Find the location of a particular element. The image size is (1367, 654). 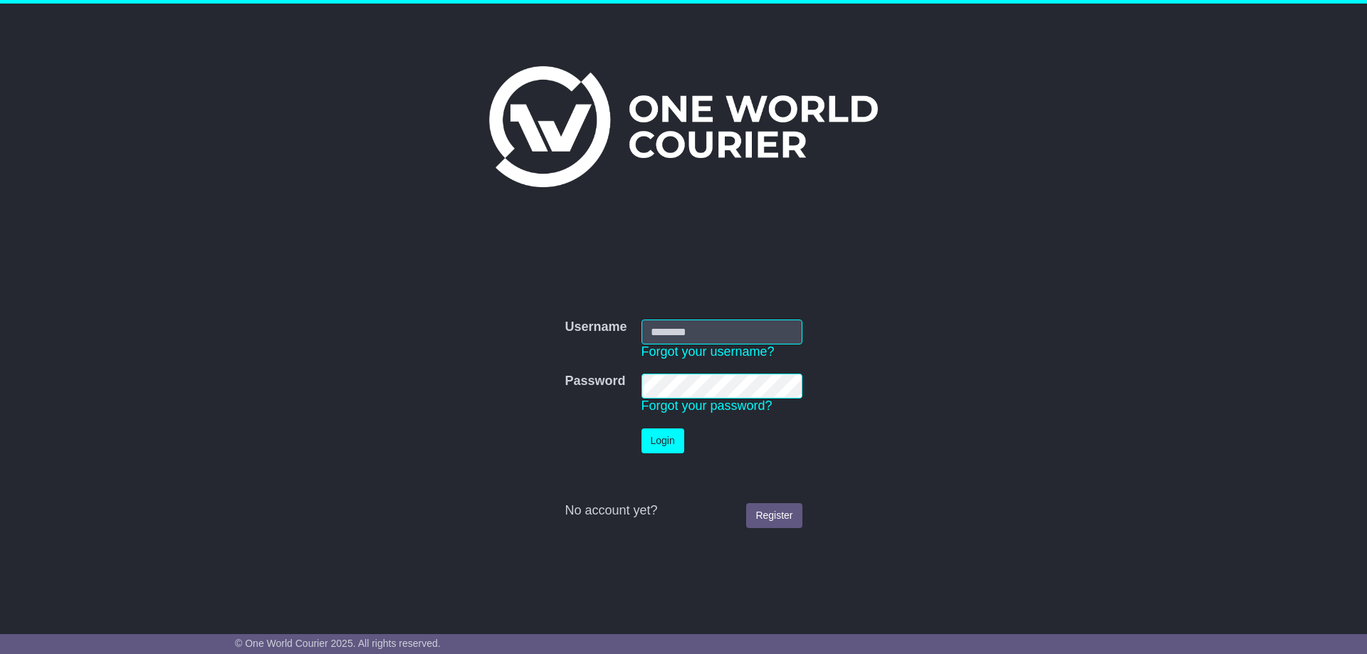

a: Forgot your username? is located at coordinates (708, 352).